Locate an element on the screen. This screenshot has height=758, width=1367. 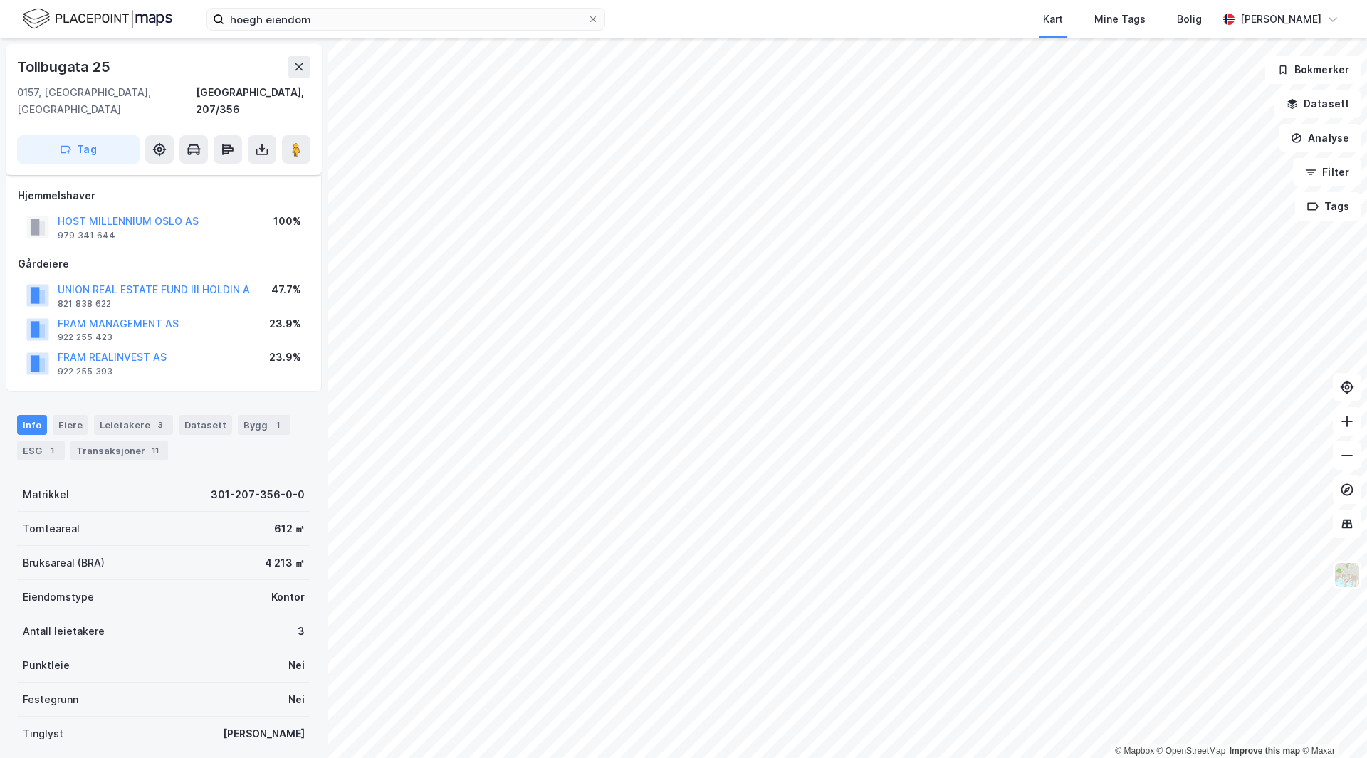
div: 922 255 423 is located at coordinates (85, 337).